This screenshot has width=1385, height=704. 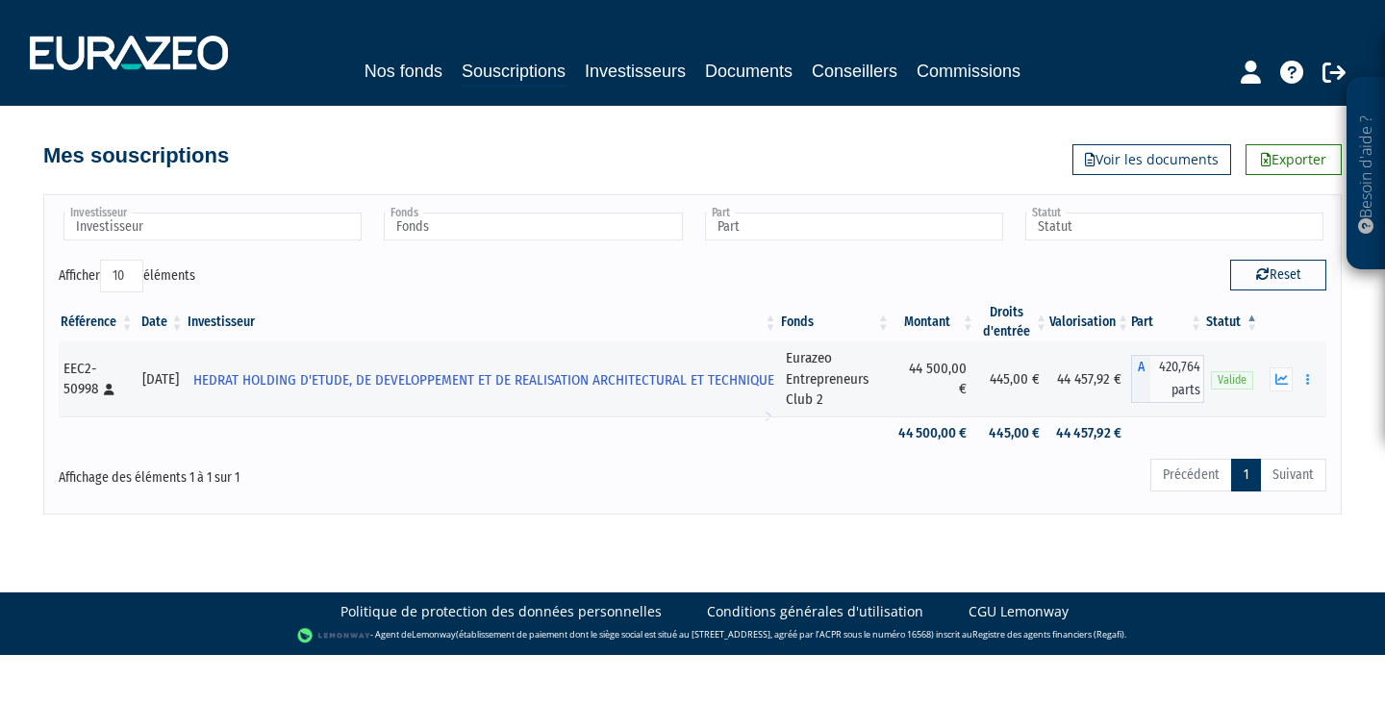 What do you see at coordinates (136, 156) in the screenshot?
I see `h4: Mes souscriptions` at bounding box center [136, 156].